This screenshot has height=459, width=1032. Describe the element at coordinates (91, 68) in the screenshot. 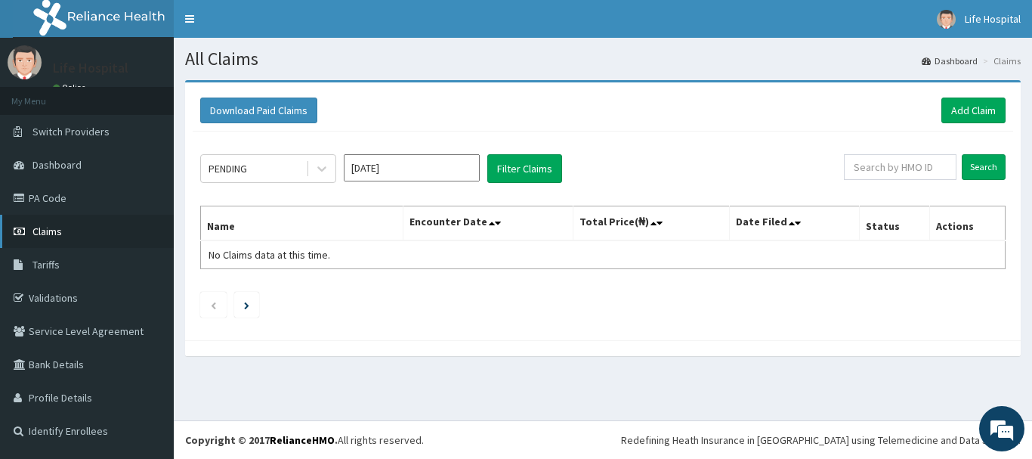

I see `p: Life Hospital` at that location.